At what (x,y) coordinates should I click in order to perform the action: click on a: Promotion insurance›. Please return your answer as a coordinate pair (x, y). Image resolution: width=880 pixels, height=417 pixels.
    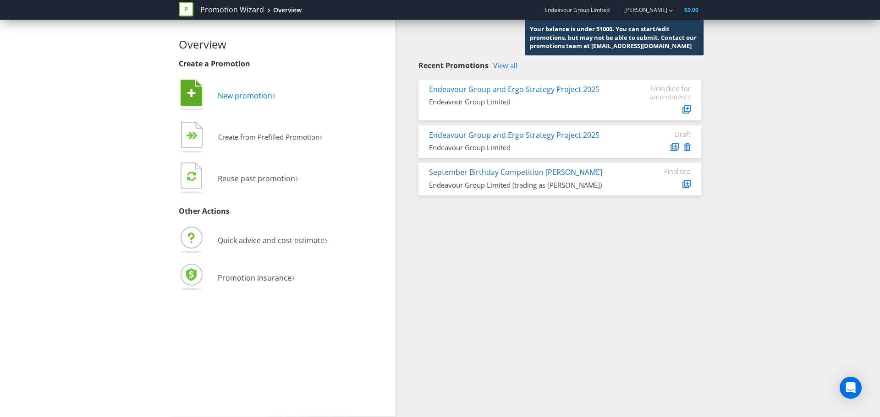
    Looking at the image, I should click on (236, 278).